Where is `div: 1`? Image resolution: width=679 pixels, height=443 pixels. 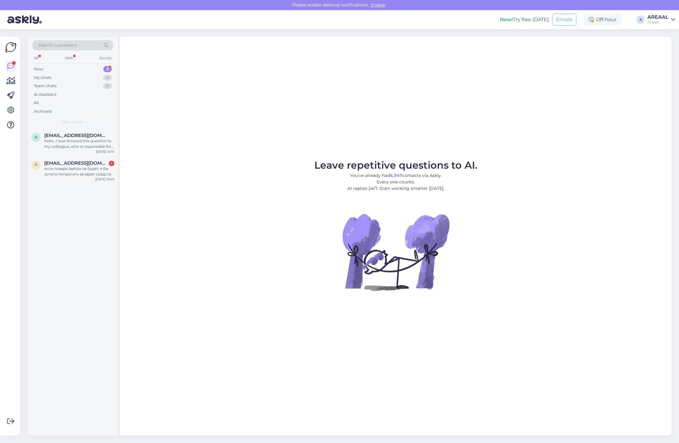
div: 1 is located at coordinates (112, 164).